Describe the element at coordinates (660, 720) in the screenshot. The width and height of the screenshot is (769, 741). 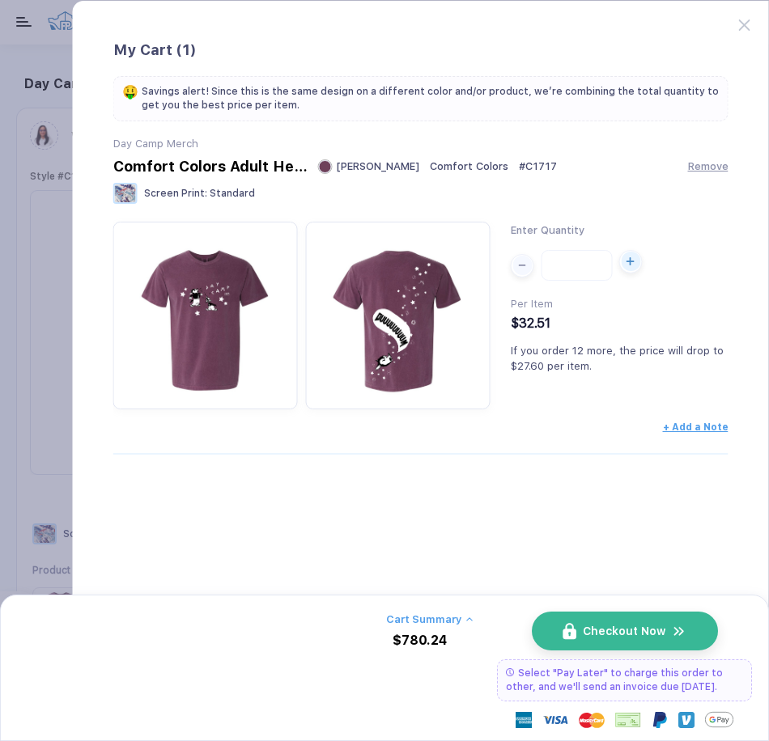
I see `img: Paypal` at that location.